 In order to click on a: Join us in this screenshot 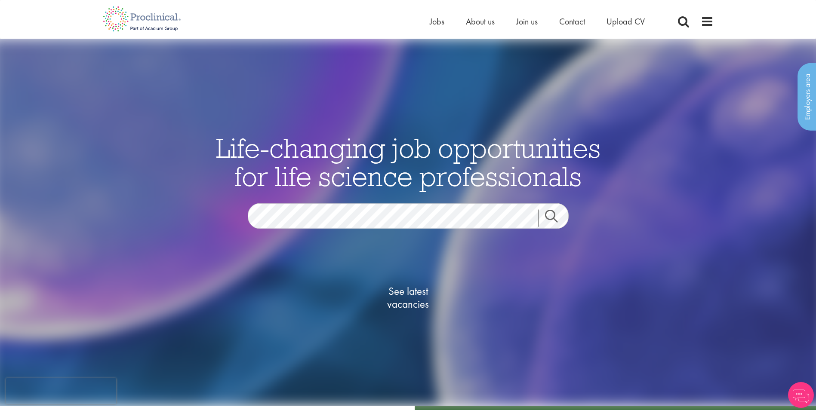, I will do `click(527, 22)`.